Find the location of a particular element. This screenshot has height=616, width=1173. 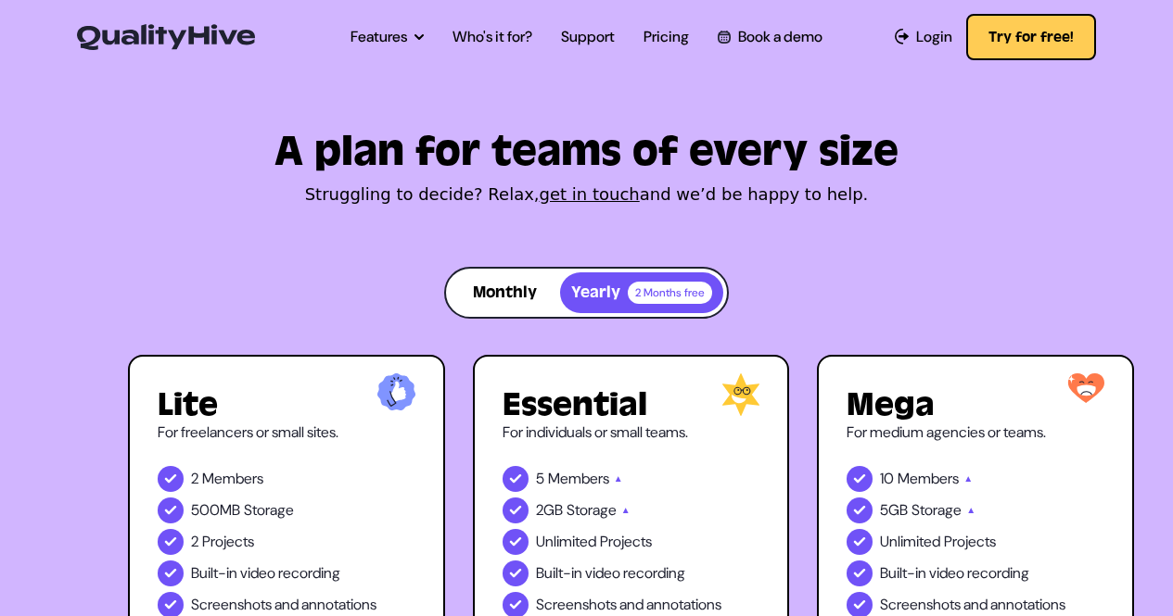

h2: Essential is located at coordinates (631, 405).